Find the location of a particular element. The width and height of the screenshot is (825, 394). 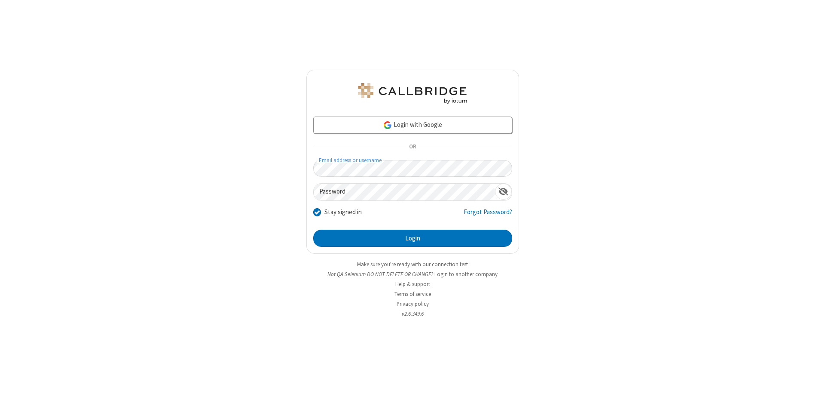

li: v2.6.349.6 is located at coordinates (413, 313).